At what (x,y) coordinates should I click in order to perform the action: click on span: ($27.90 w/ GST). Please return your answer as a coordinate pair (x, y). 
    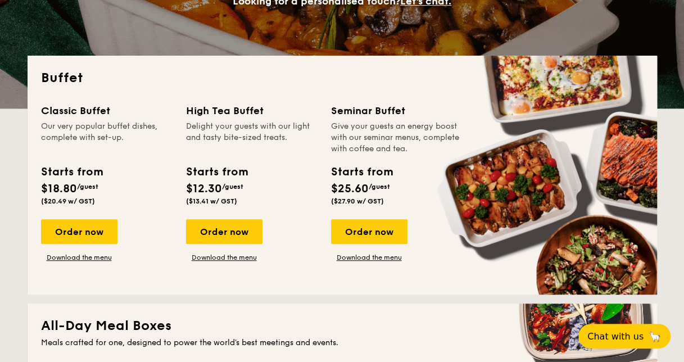
    Looking at the image, I should click on (357, 201).